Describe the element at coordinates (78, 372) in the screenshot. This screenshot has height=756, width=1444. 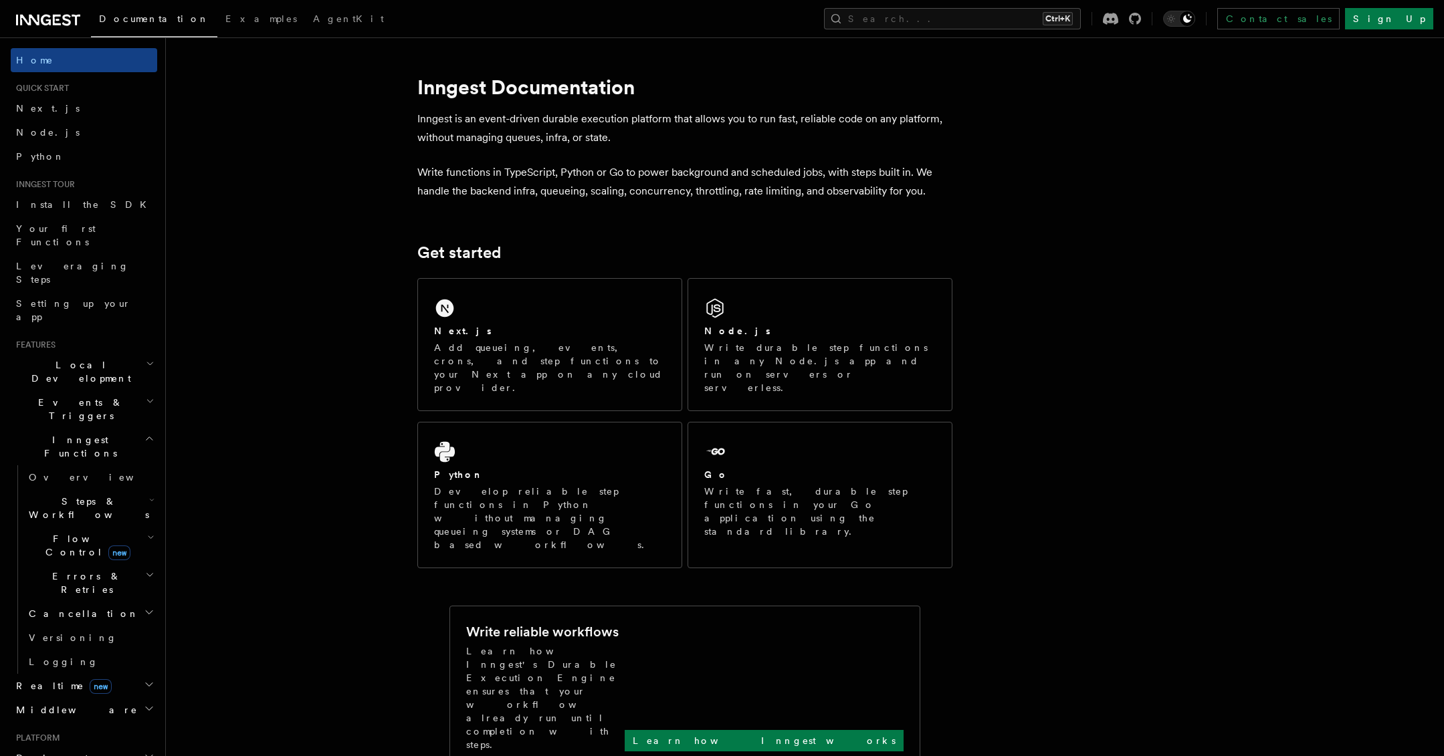
I see `span: Local Development` at that location.